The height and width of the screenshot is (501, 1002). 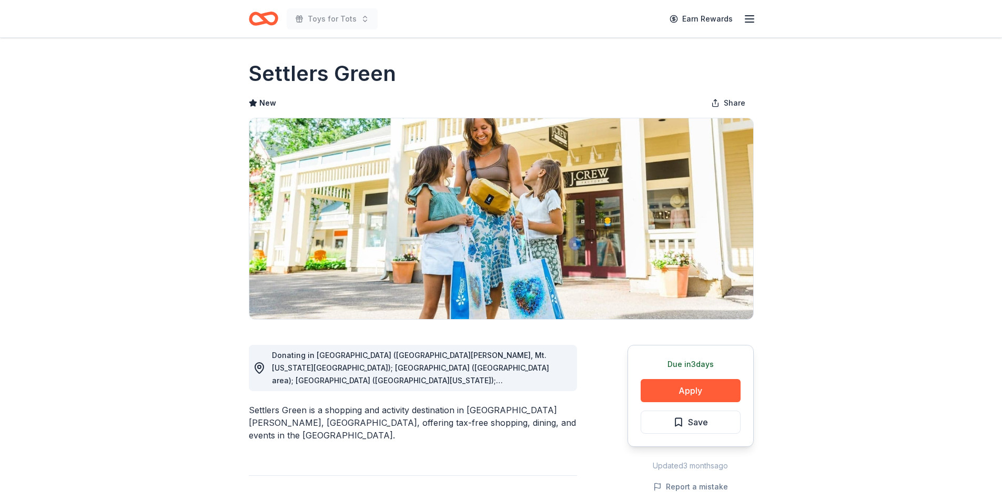 What do you see at coordinates (691, 365) in the screenshot?
I see `div: Due in 3 days` at bounding box center [691, 365].